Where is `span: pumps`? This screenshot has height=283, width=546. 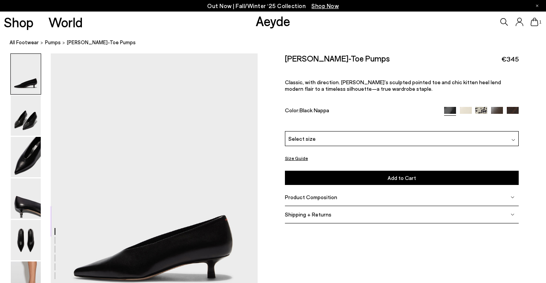
span: pumps is located at coordinates (53, 42).